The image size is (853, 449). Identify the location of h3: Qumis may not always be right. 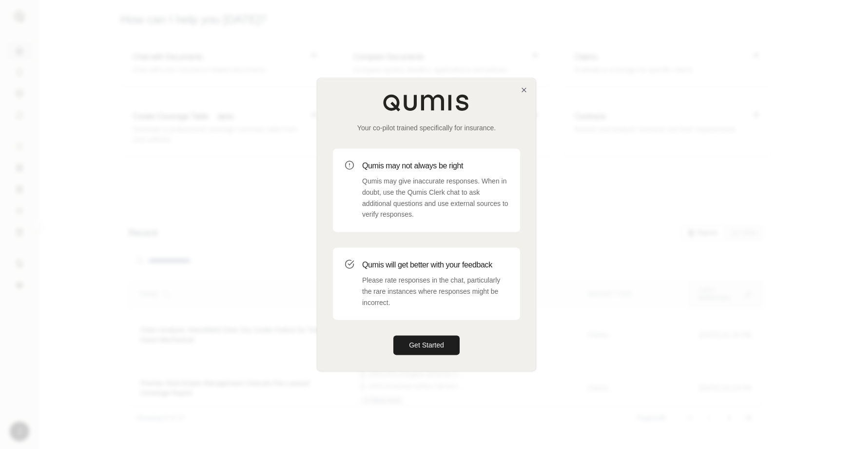
(435, 166).